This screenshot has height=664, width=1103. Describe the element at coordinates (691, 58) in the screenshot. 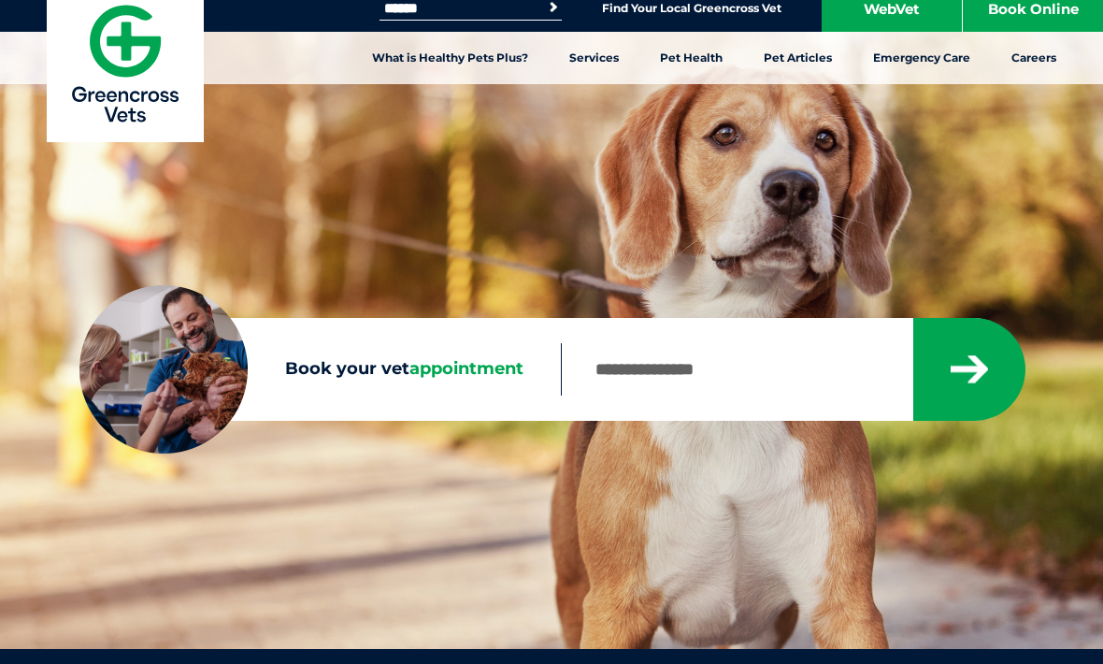

I see `a: Pet Health` at that location.